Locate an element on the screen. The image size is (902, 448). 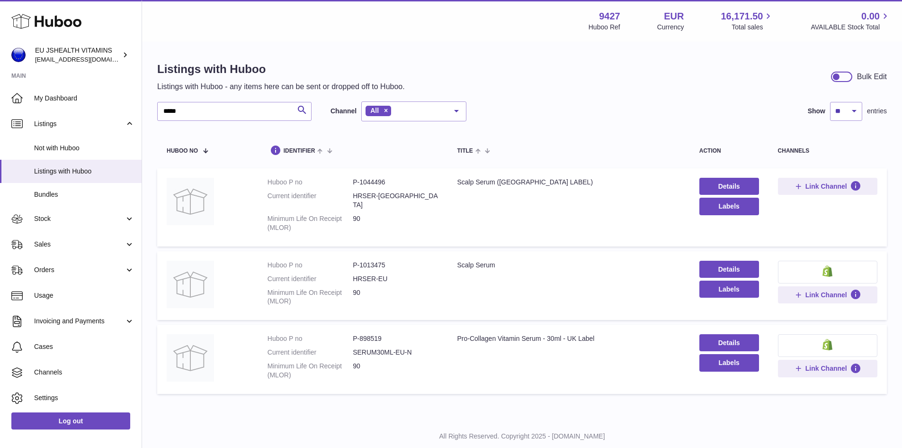
span: Total sales is located at coordinates (753, 27).